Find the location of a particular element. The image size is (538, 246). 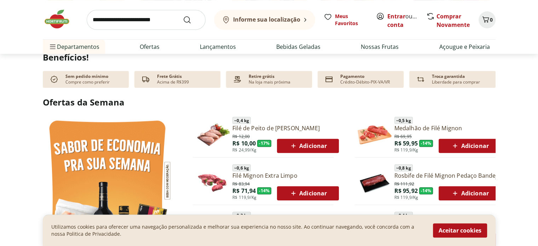

img: card is located at coordinates (329, 79).